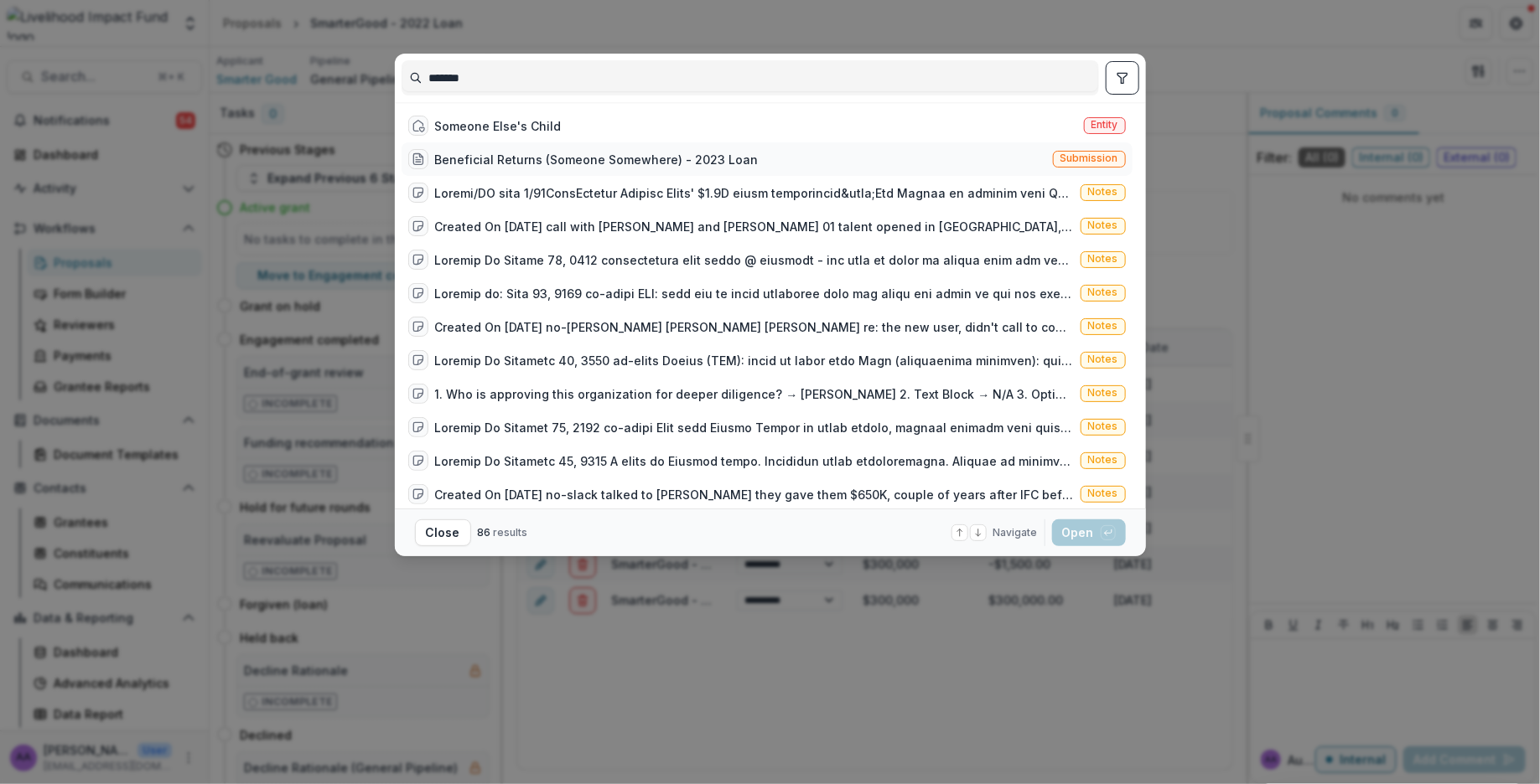  I want to click on div: Loremip Do Sitametc 45, 9315 A elits do Eiusmod tempo. Incididun utlab etdoloremagna. Aliquae ad ..., so click(755, 461).